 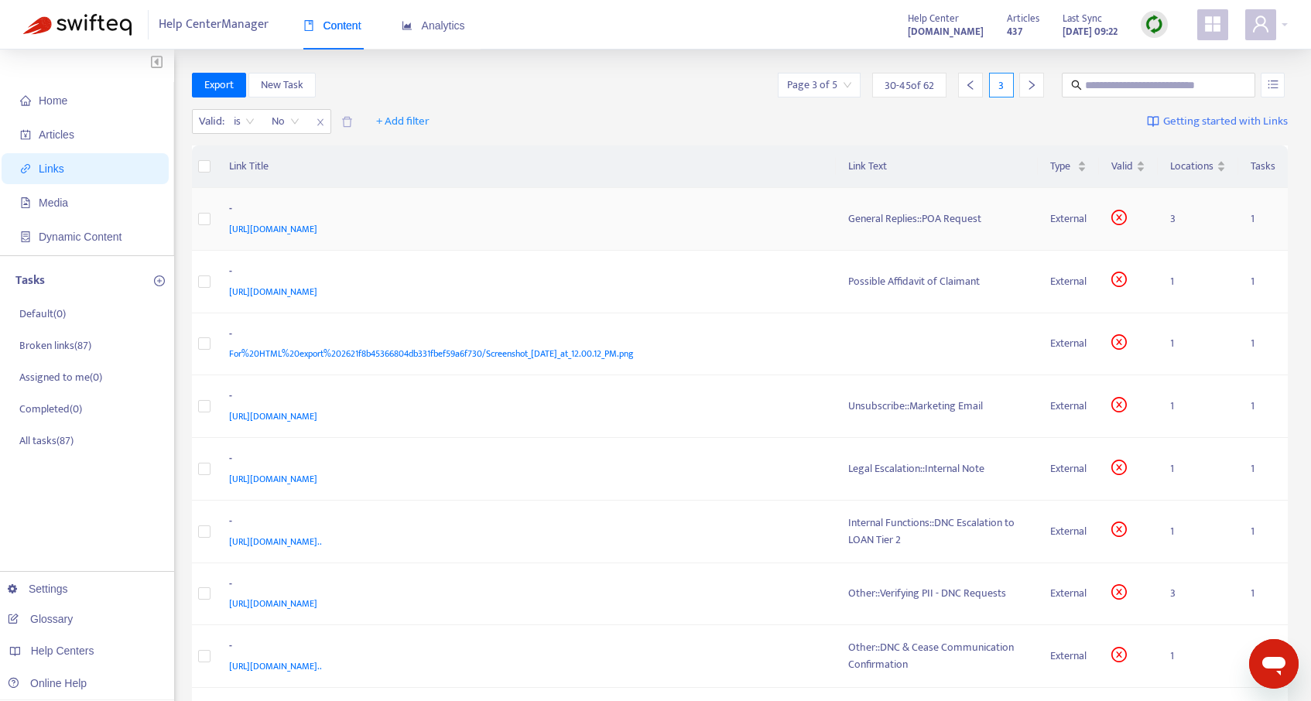 What do you see at coordinates (46, 440) in the screenshot?
I see `p: All tasks ( 87 )` at bounding box center [46, 440].